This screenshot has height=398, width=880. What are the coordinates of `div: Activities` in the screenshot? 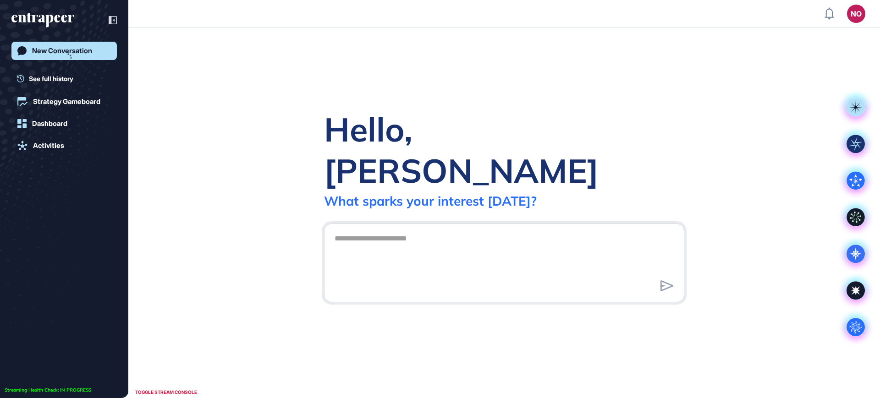 It's located at (49, 146).